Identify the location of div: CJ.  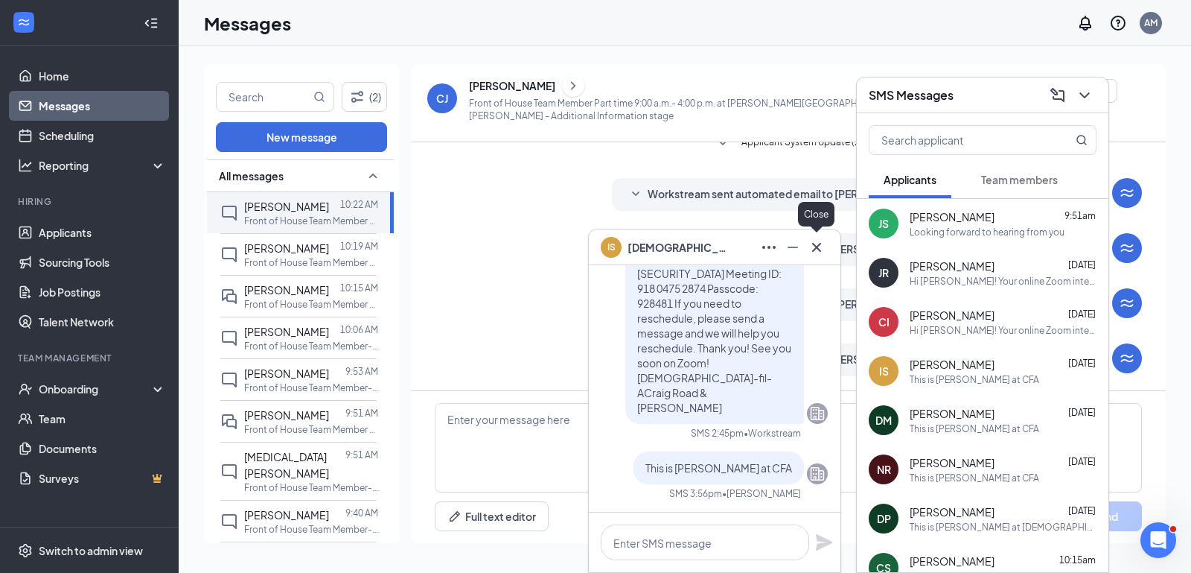
(442, 98).